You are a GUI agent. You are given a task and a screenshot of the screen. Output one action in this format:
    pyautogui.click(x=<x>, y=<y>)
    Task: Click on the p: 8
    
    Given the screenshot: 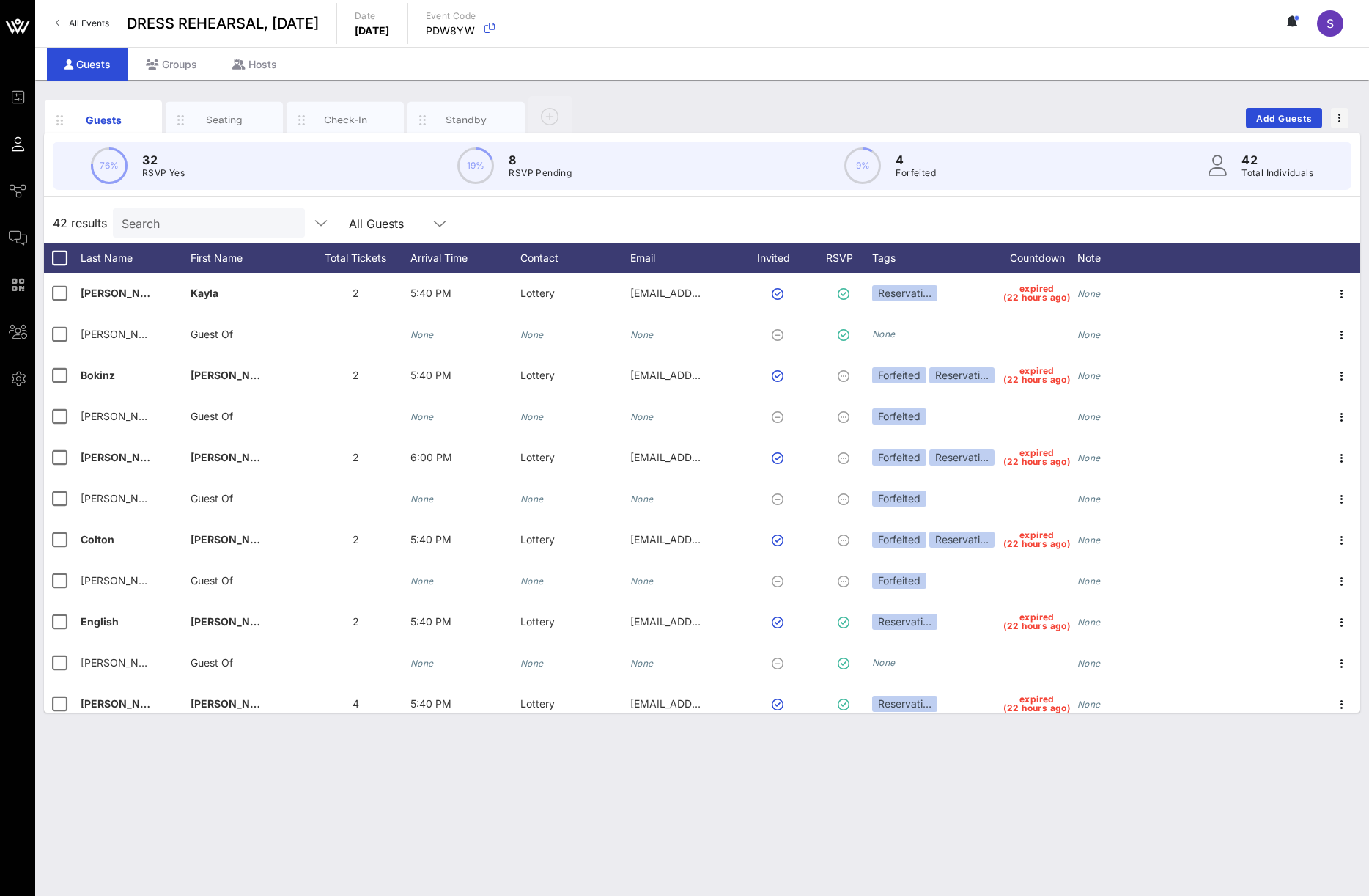 What is the action you would take?
    pyautogui.click(x=541, y=160)
    